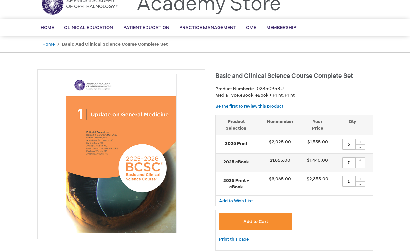 The width and height of the screenshot is (410, 252). Describe the element at coordinates (280, 184) in the screenshot. I see `td: $3,065.00` at that location.